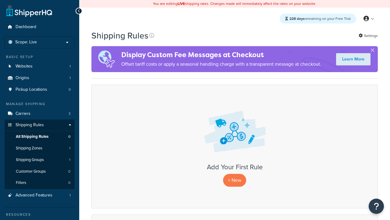  What do you see at coordinates (40, 27) in the screenshot?
I see `li: Dashboard` at bounding box center [40, 27].